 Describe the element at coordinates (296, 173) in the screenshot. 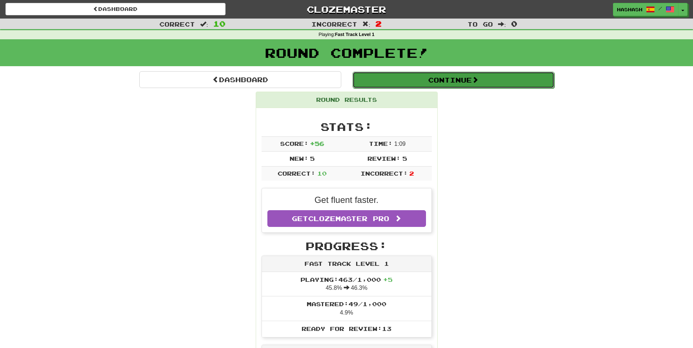

I see `span: Correct:` at that location.